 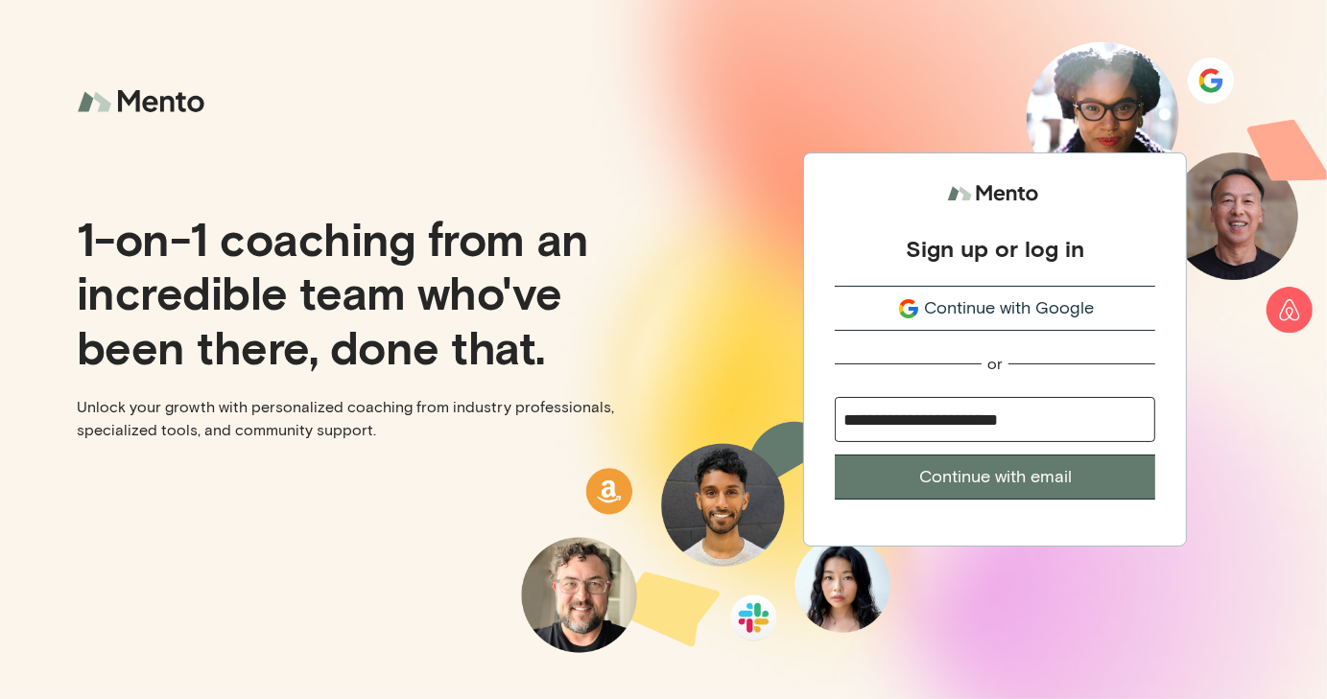 What do you see at coordinates (1008, 308) in the screenshot?
I see `span: Continue with Google` at bounding box center [1008, 308].